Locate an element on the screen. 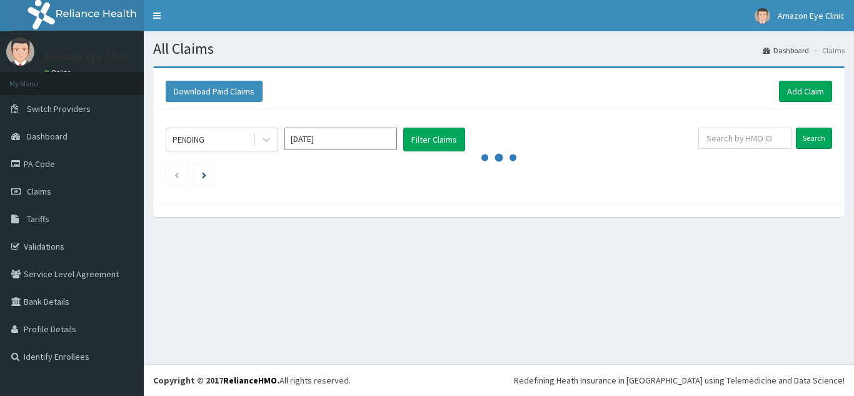 This screenshot has width=854, height=396. li: Claims is located at coordinates (827, 50).